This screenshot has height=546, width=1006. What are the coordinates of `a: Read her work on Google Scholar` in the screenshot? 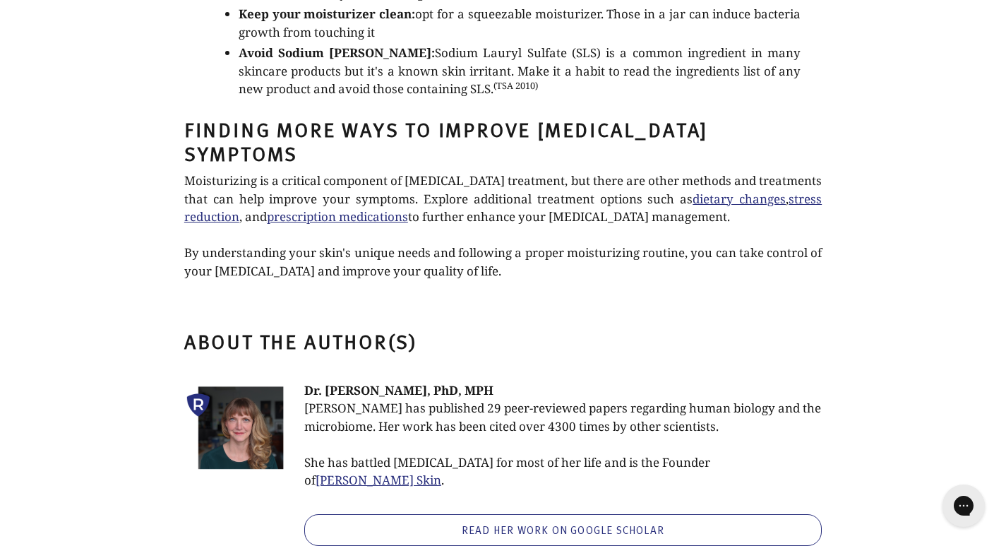 It's located at (562, 529).